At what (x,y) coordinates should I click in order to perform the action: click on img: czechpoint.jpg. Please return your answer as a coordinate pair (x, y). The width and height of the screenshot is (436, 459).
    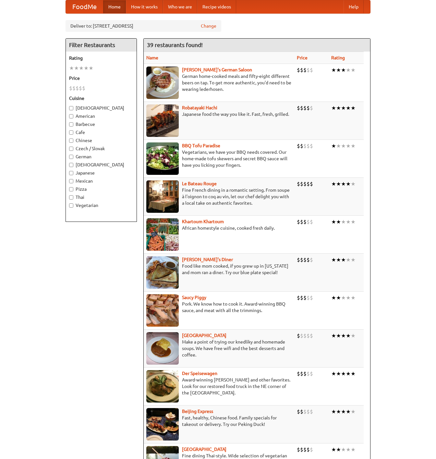
    Looking at the image, I should click on (163, 348).